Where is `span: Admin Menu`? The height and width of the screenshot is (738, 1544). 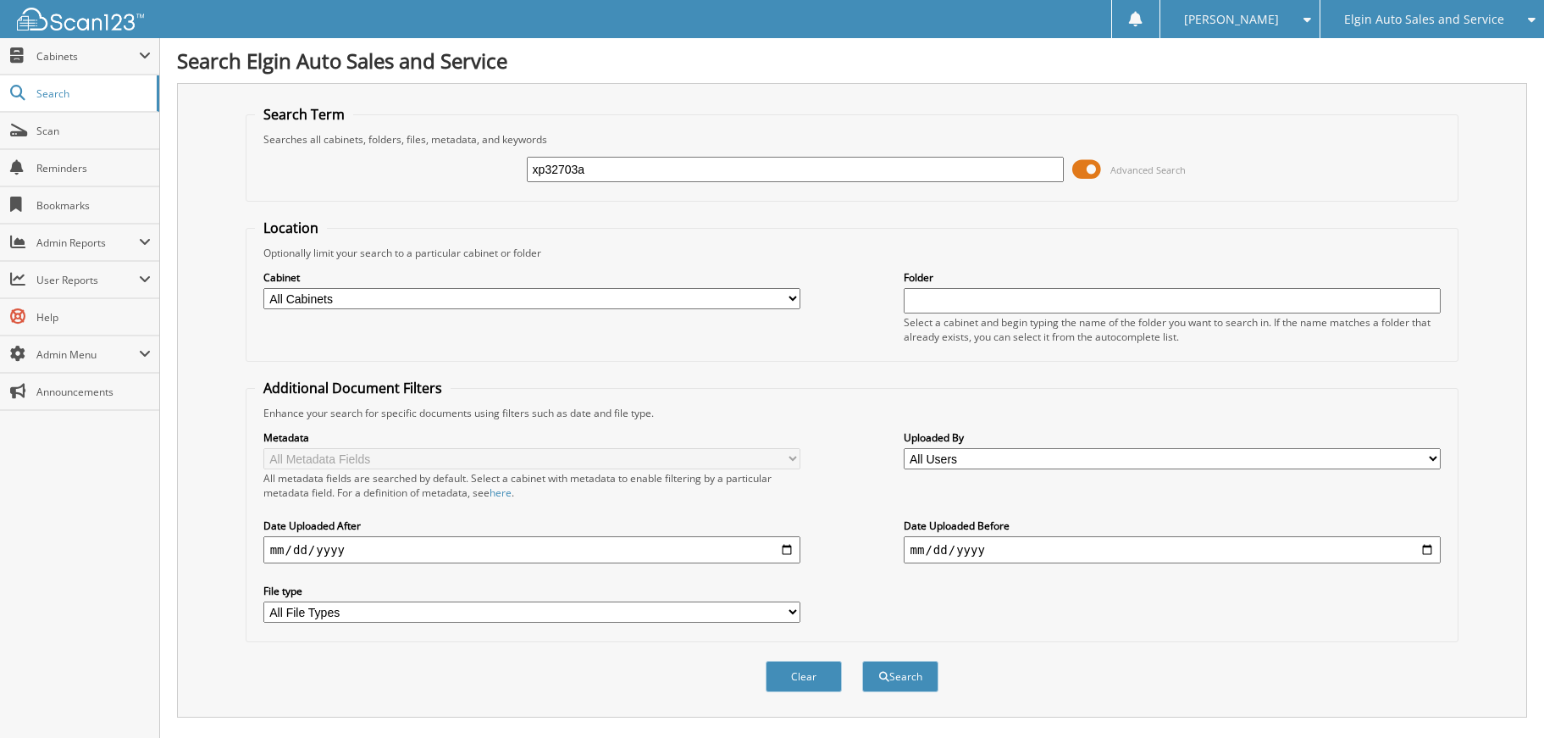 span: Admin Menu is located at coordinates (87, 354).